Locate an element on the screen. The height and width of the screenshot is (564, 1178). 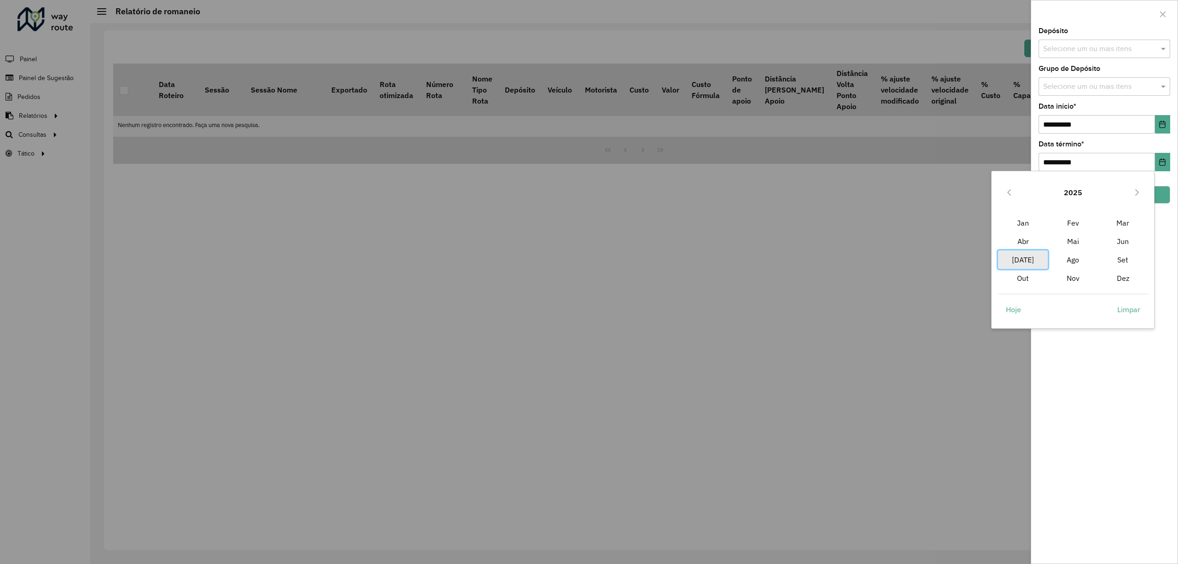
span: Dez is located at coordinates (1123, 278).